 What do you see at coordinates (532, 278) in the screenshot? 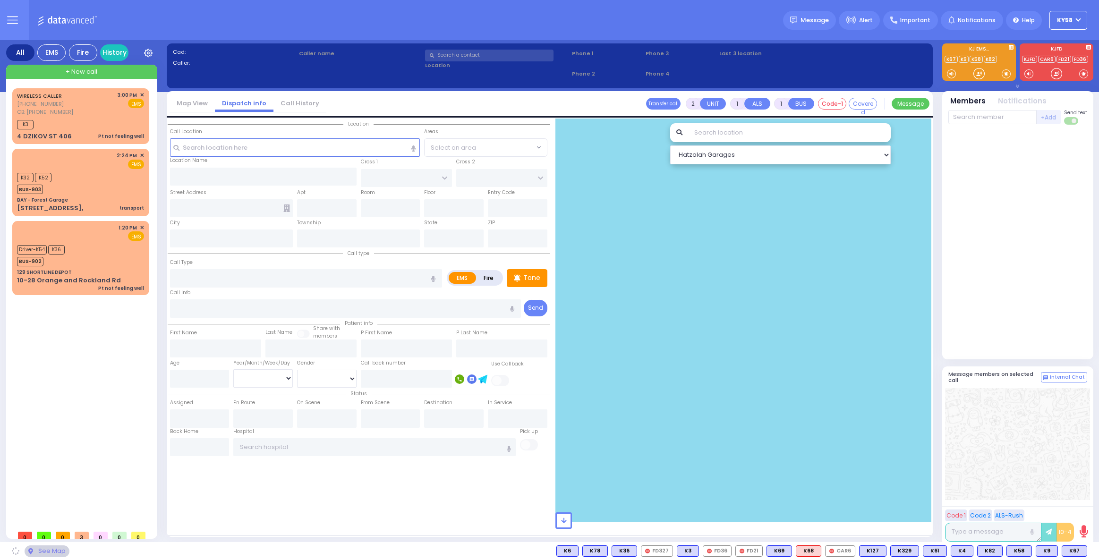
I see `p: Tone` at bounding box center [532, 278].